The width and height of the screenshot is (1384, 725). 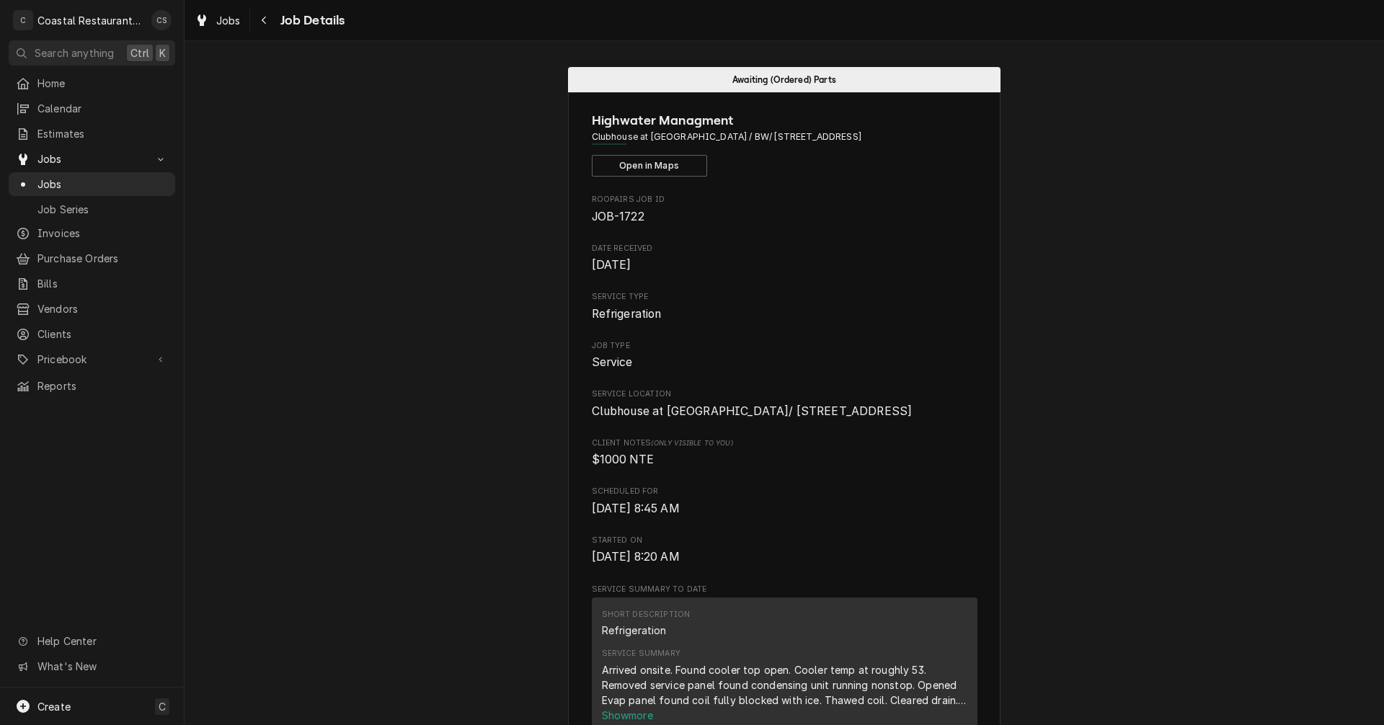 I want to click on div: Chris Sockriter's Avatar, so click(x=161, y=20).